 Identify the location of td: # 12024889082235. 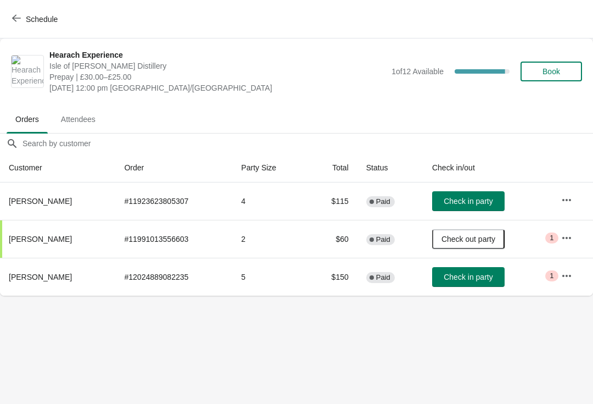
(174, 276).